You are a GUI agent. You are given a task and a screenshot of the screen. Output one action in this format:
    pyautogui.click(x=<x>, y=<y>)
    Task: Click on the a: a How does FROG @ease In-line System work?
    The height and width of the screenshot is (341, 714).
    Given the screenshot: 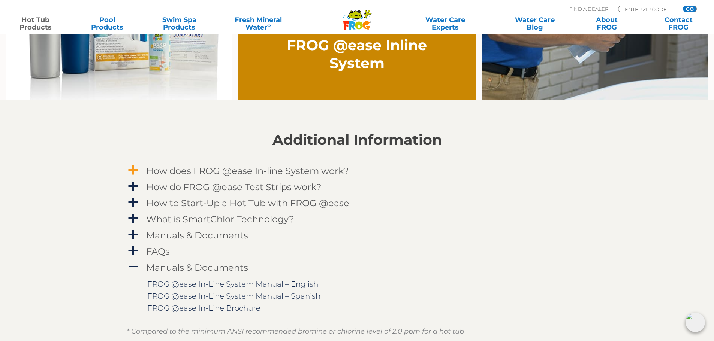 What is the action you would take?
    pyautogui.click(x=357, y=171)
    